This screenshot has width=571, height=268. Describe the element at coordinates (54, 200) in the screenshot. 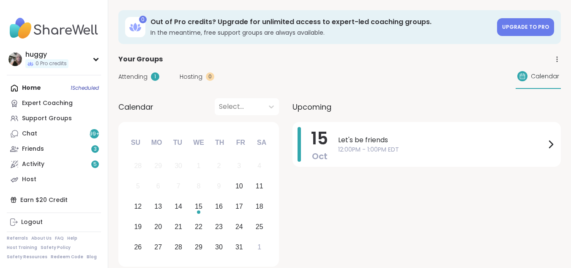

I see `div: Earn $20 Credit` at that location.